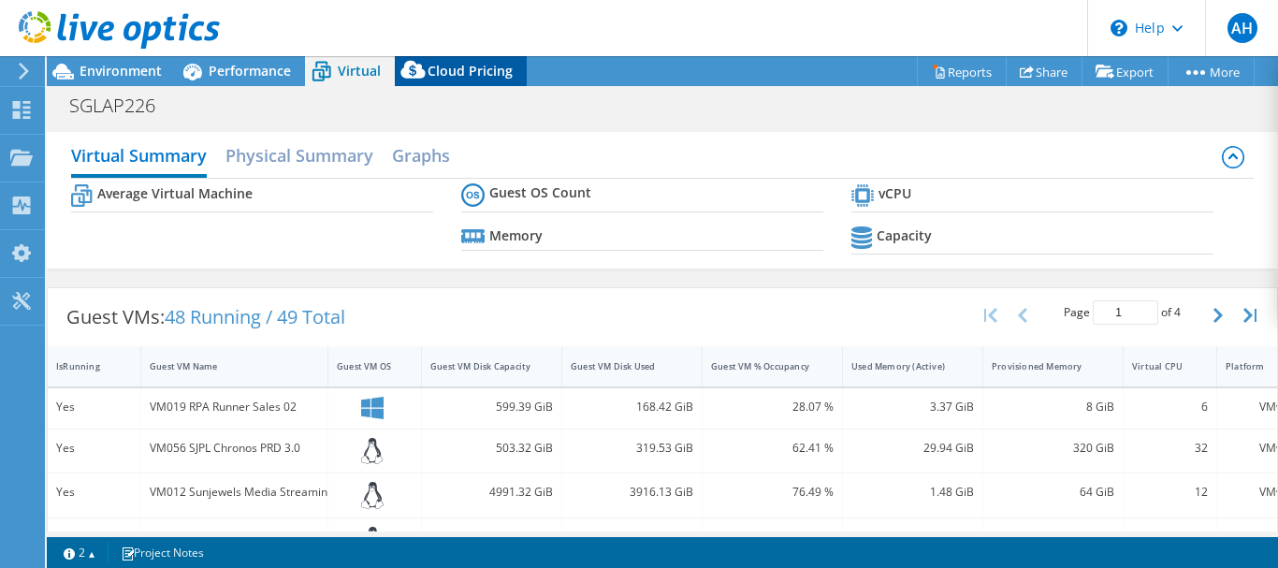 The image size is (1278, 568). What do you see at coordinates (962, 71) in the screenshot?
I see `a: Reports` at bounding box center [962, 71].